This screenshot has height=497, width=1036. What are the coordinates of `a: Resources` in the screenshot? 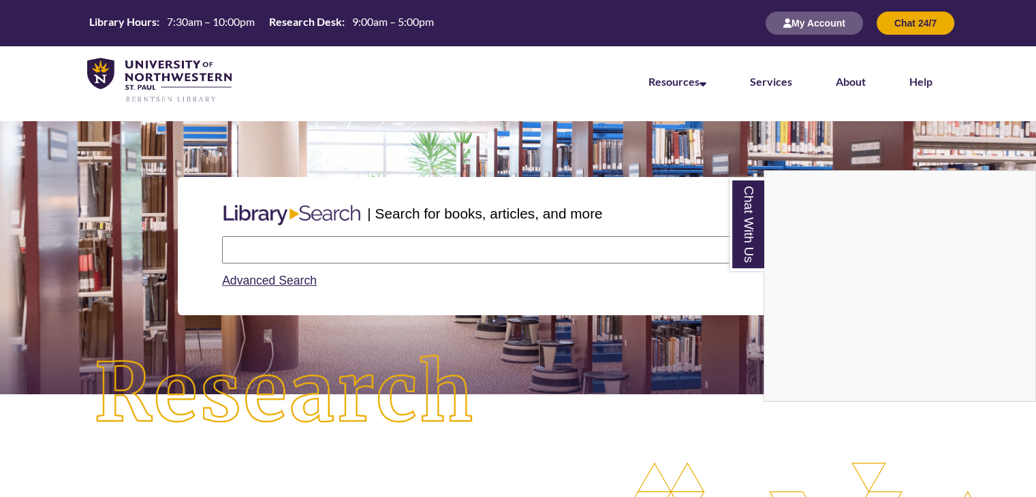 It's located at (677, 81).